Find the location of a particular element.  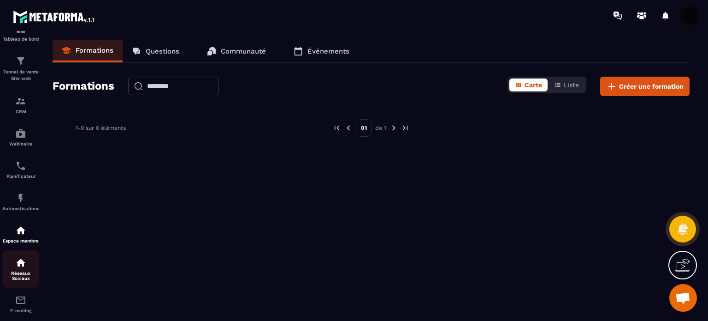

p: 1-0 sur 0 éléments is located at coordinates (101, 128).